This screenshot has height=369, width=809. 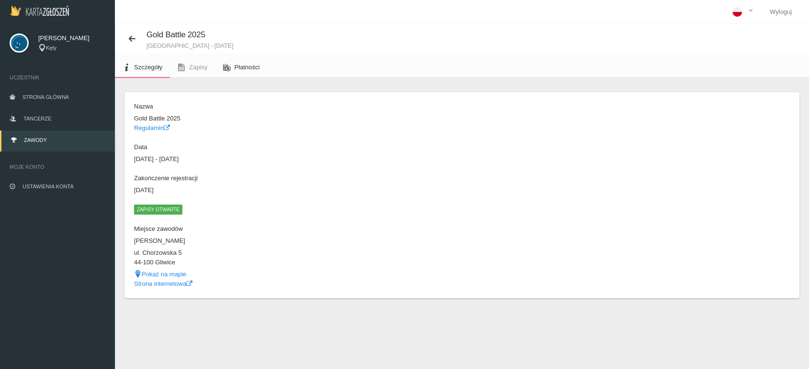 I want to click on dd: 44-100 Gliwice, so click(x=295, y=263).